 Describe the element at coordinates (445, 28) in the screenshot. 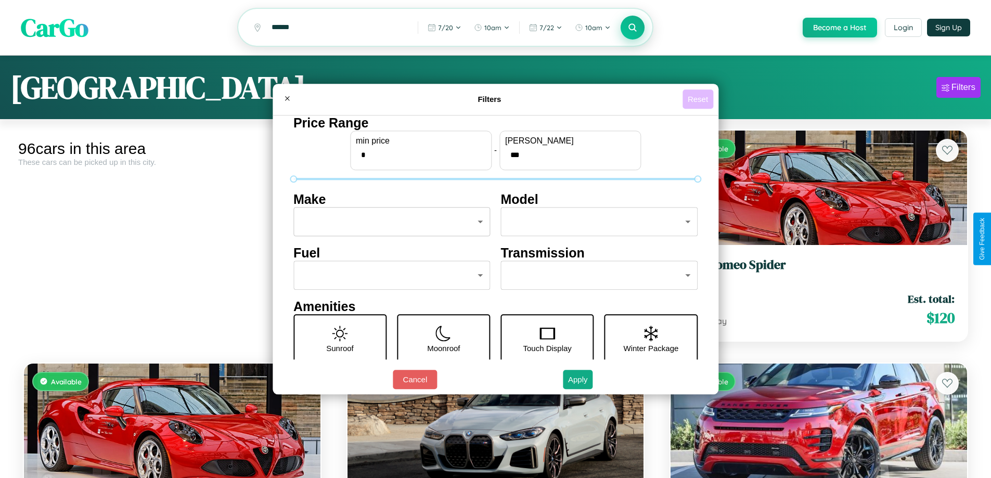

I see `span: 7 / 20` at that location.